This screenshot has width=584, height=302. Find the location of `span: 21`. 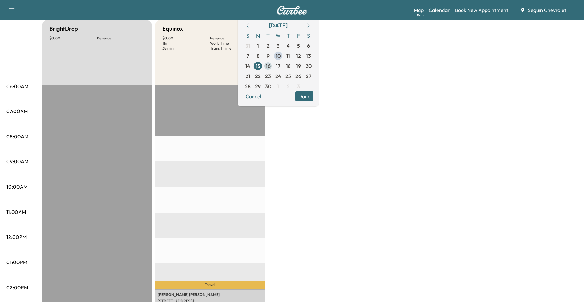

span: 21 is located at coordinates (248, 76).